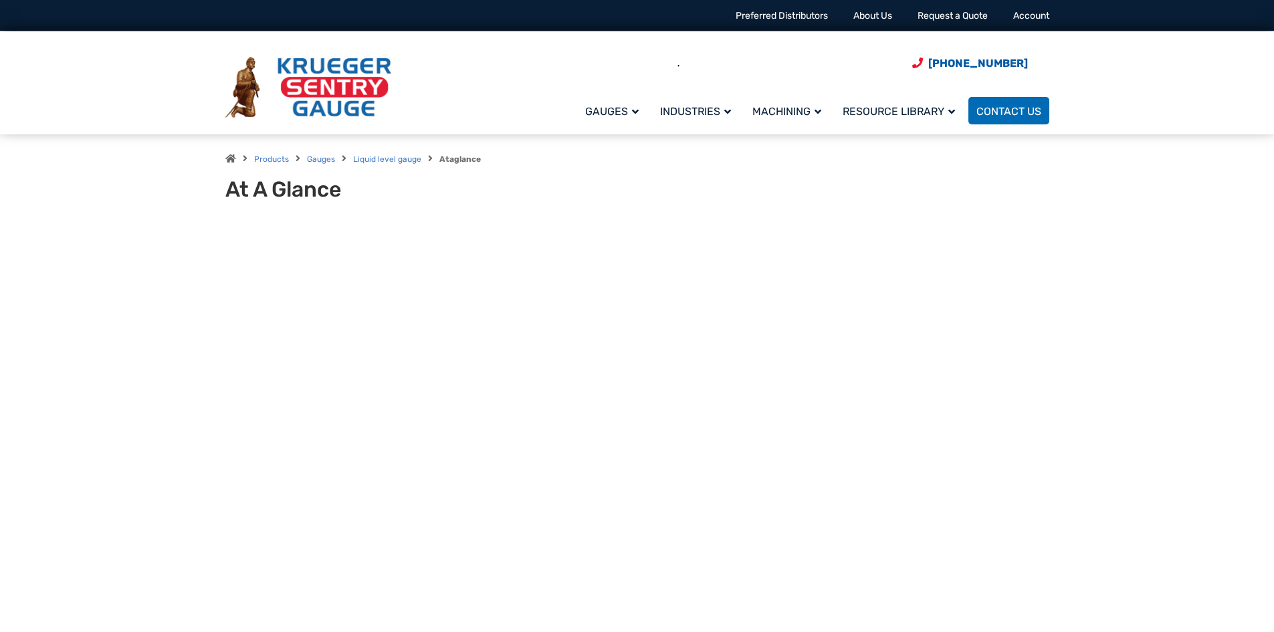  What do you see at coordinates (390, 189) in the screenshot?
I see `h1: At A Glance` at bounding box center [390, 189].